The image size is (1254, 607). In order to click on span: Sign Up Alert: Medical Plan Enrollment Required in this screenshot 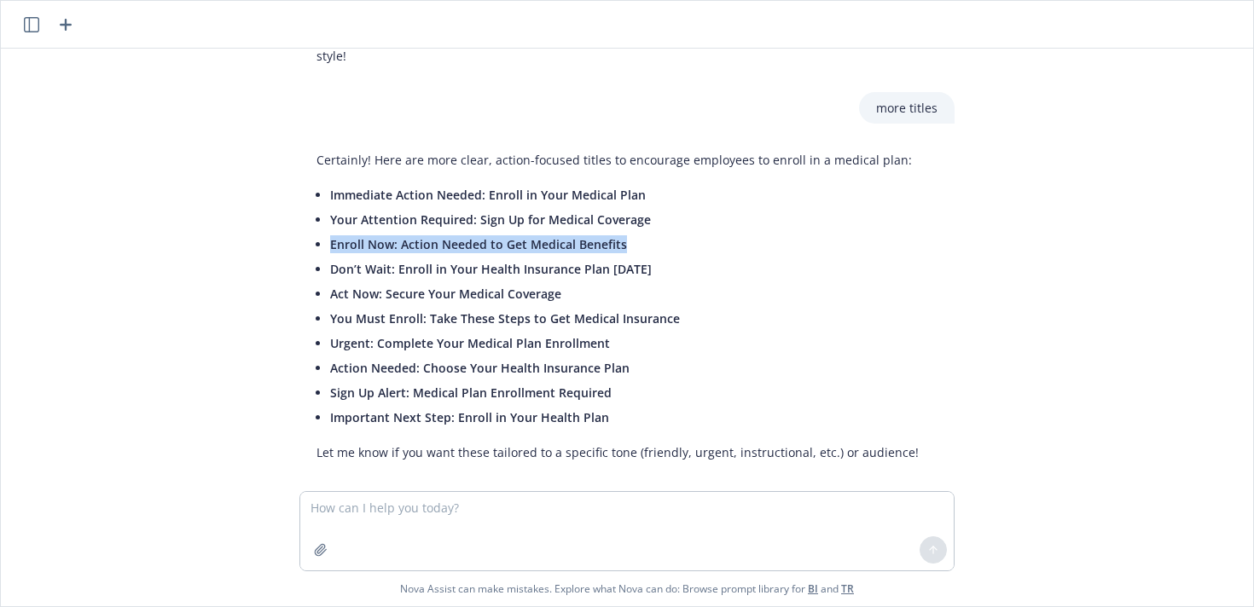, I will do `click(471, 392)`.